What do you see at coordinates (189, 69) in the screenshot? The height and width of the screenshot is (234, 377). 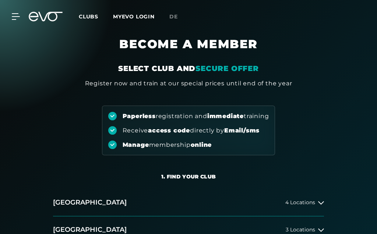 I see `div: SELECT CLUB AND` at bounding box center [189, 69].